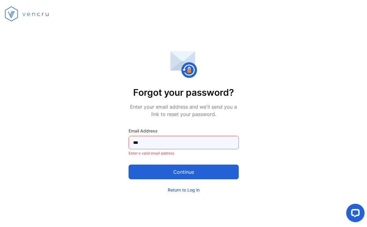 The width and height of the screenshot is (367, 227). Describe the element at coordinates (184, 65) in the screenshot. I see `img: forgot password icon` at that location.